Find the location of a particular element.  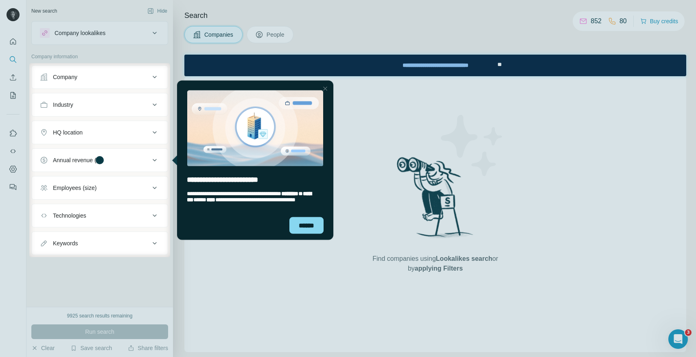

div: Technologies is located at coordinates (70, 215).